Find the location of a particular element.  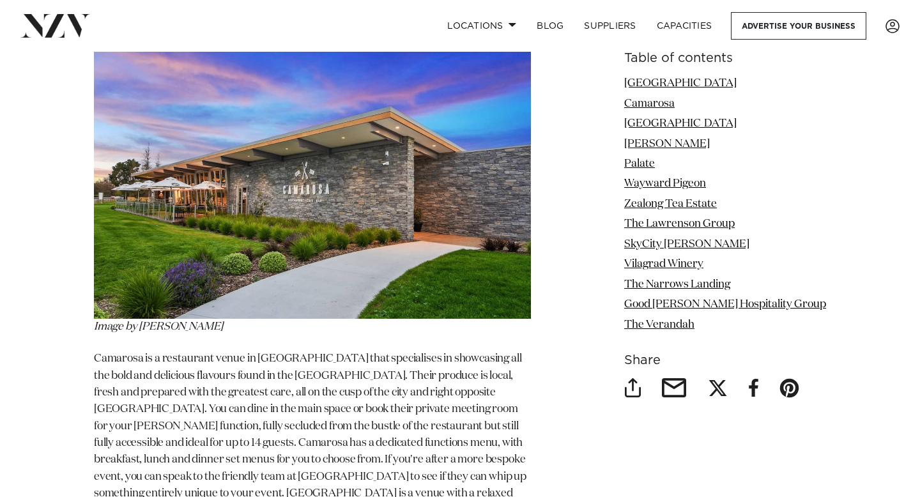

img: nzv-logo.png is located at coordinates (55, 26).